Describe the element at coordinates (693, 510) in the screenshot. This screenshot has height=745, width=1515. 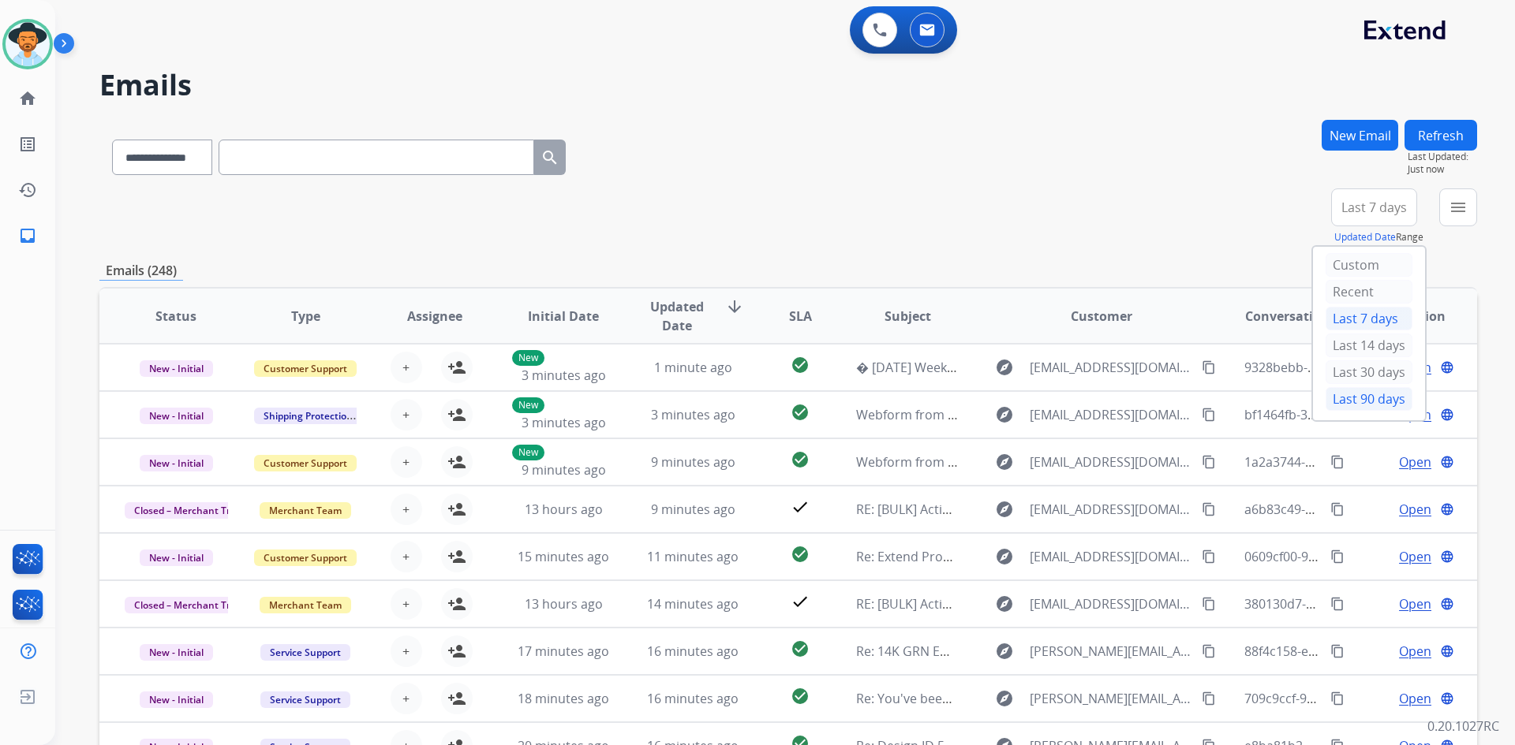
I see `span: 9 minutes ago` at that location.